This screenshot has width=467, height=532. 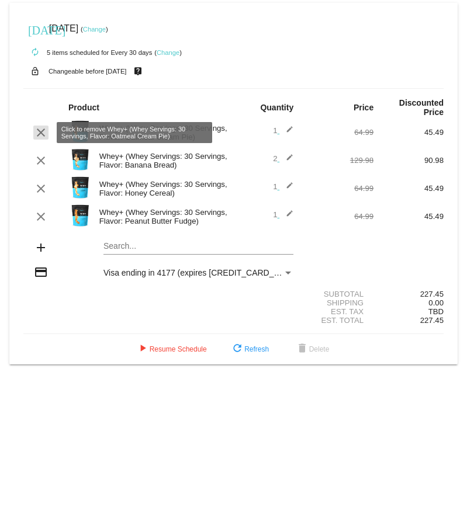 What do you see at coordinates (421, 107) in the screenshot?
I see `strong: Discounted Price` at bounding box center [421, 107].